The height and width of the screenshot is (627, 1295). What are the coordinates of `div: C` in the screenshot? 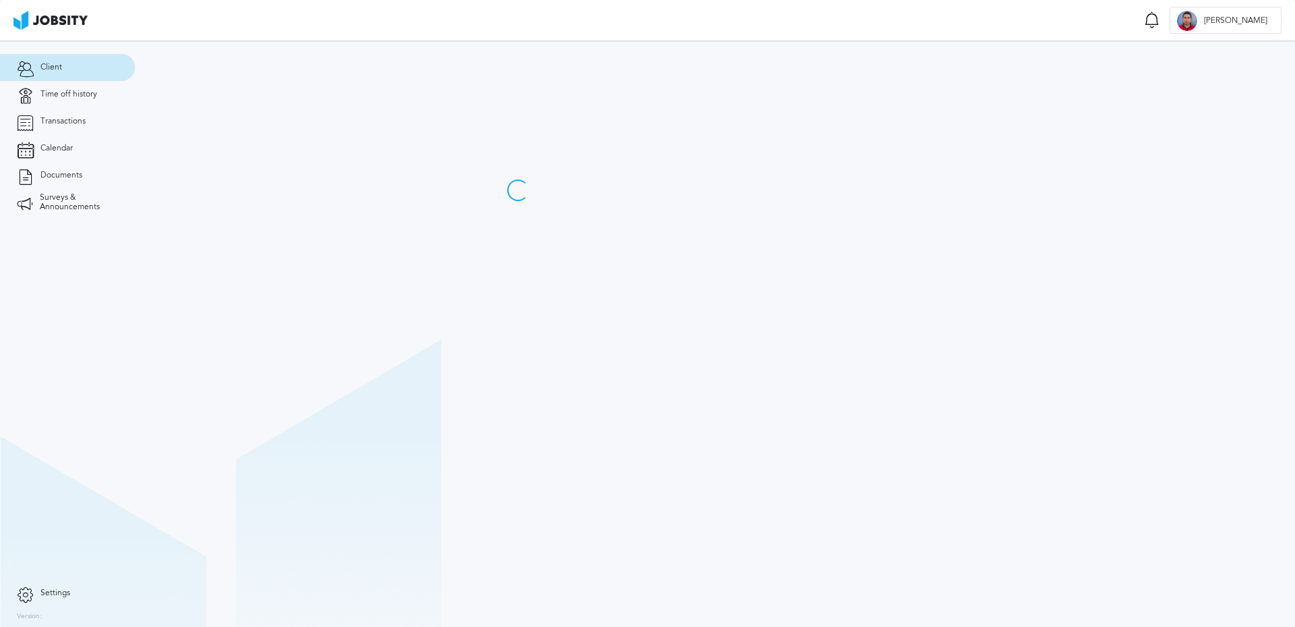 It's located at (1187, 21).